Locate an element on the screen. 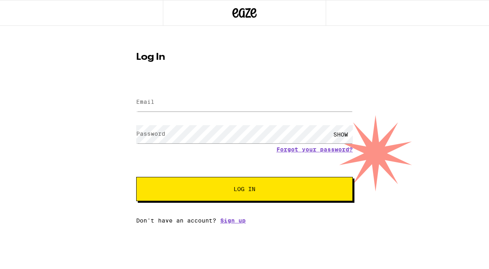 The width and height of the screenshot is (489, 269). div: SHOW is located at coordinates (341, 134).